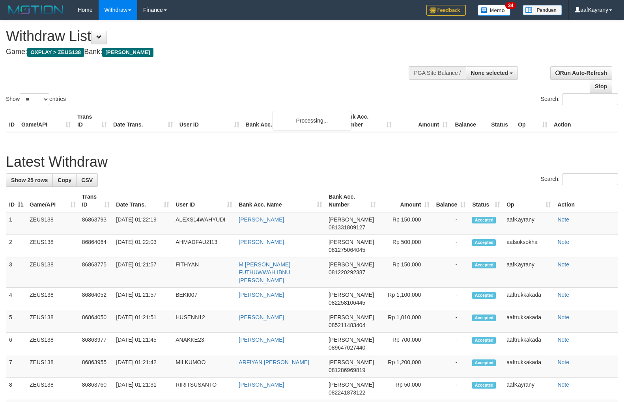 The height and width of the screenshot is (402, 624). I want to click on span: Show 25 rows, so click(29, 180).